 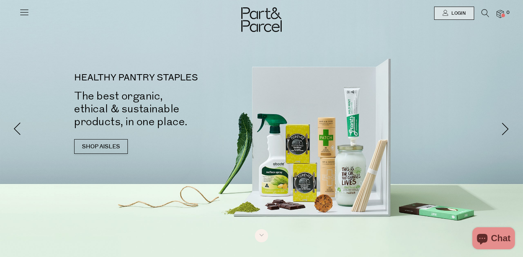 I want to click on inbox-online-store-chat: Shopify online store chat, so click(x=494, y=239).